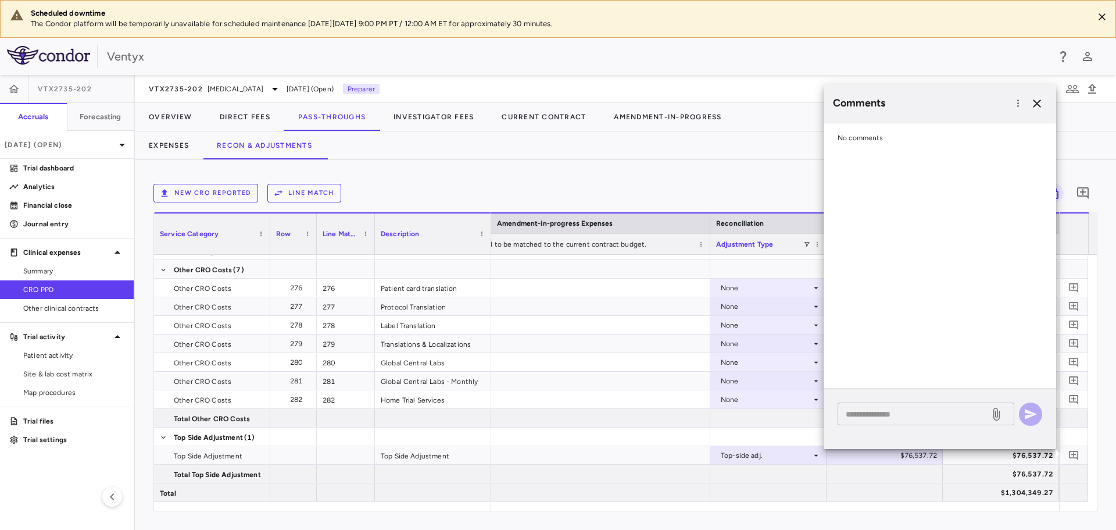 The image size is (1116, 530). Describe the element at coordinates (400, 234) in the screenshot. I see `span: Description` at that location.